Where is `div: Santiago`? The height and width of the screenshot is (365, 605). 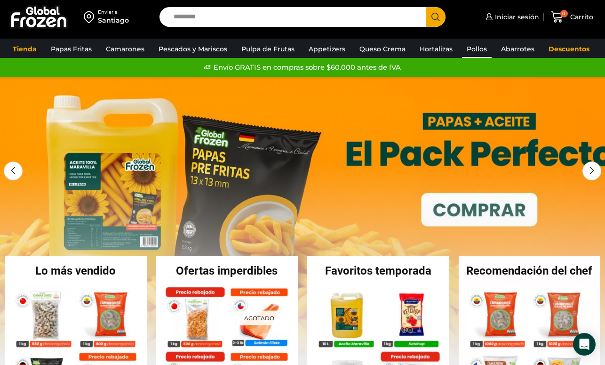 div: Santiago is located at coordinates (113, 20).